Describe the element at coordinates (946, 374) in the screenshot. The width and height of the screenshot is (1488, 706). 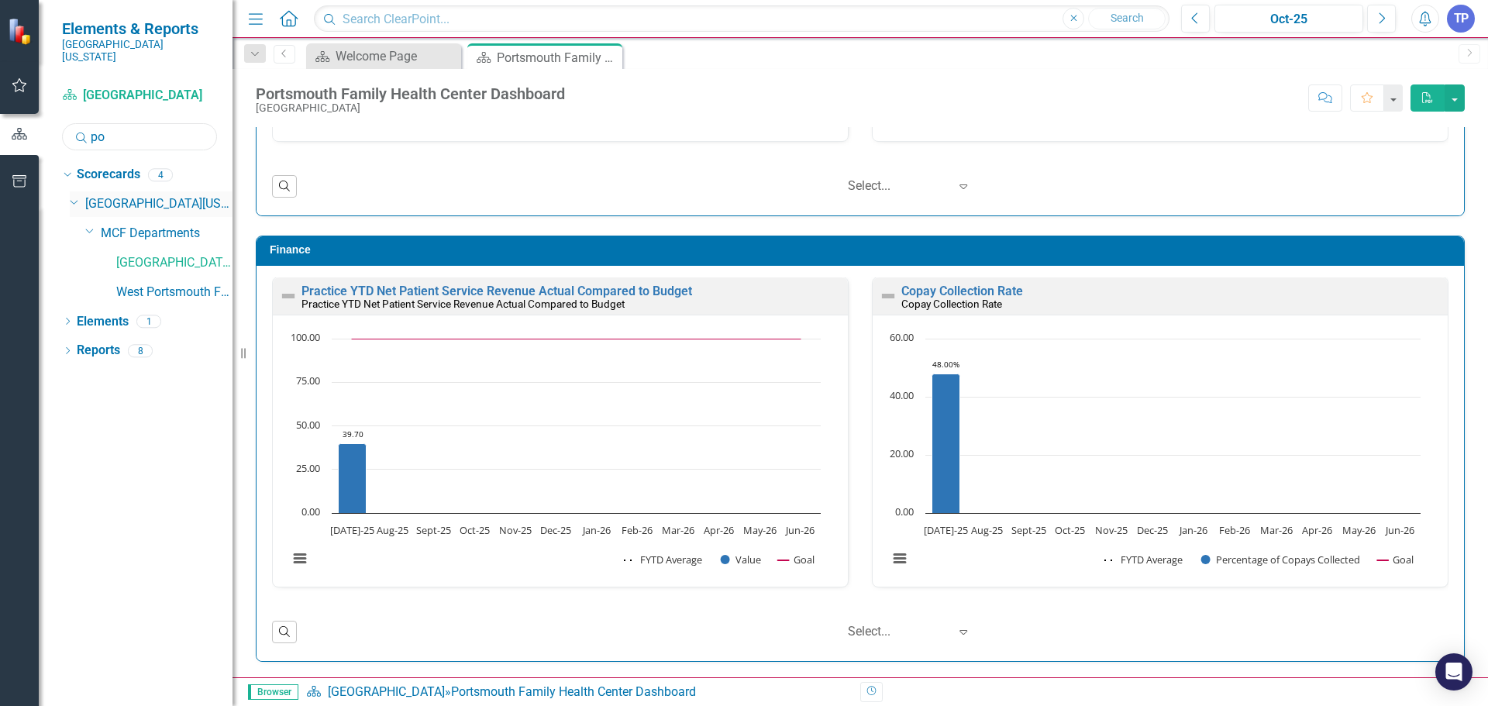
I see `g: FYTD Average, series 1 of 3. Line with 12 data points.` at that location.